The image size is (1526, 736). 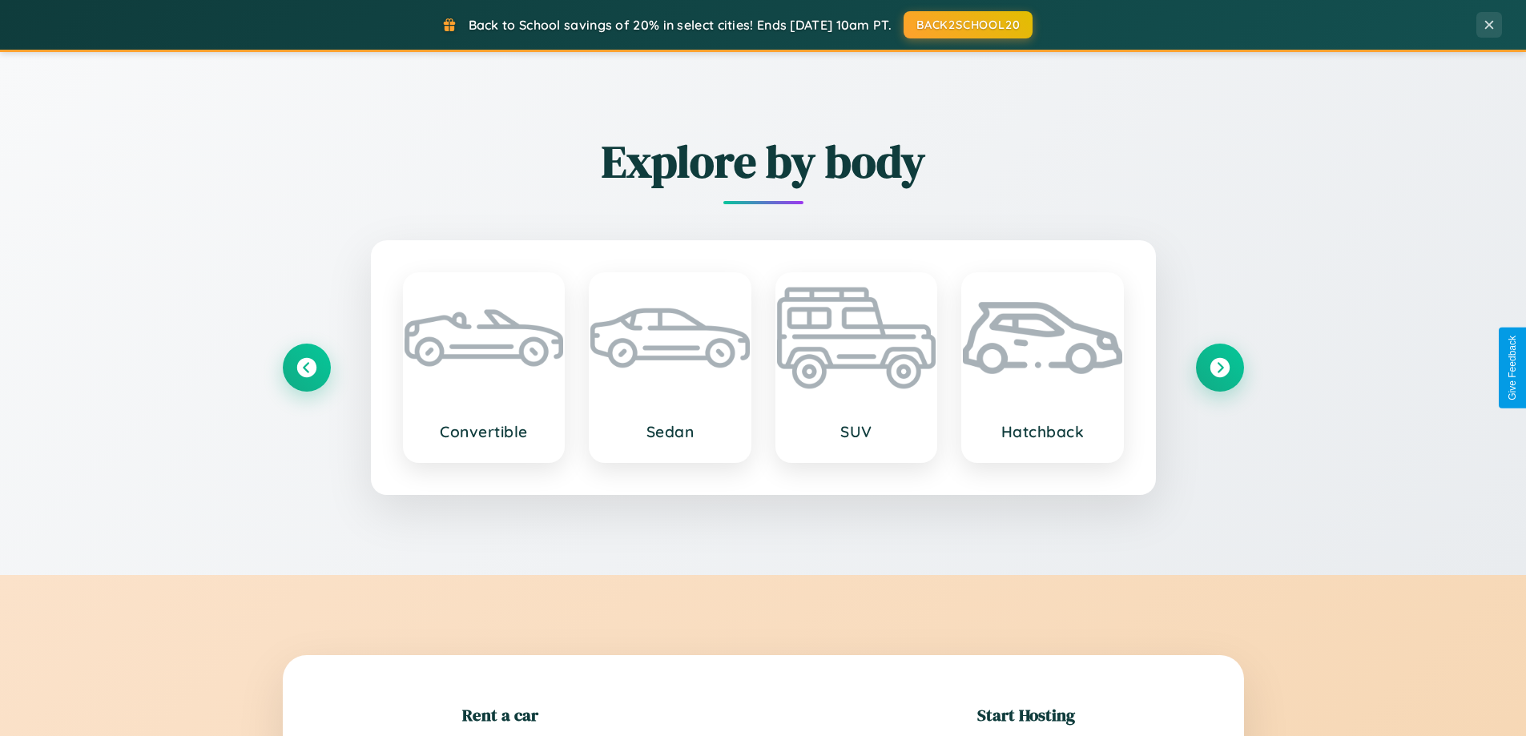 I want to click on h3: SUV, so click(x=856, y=432).